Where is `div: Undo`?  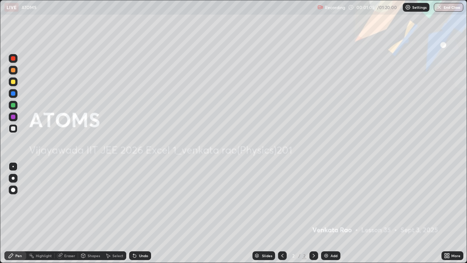
div: Undo is located at coordinates (144, 256).